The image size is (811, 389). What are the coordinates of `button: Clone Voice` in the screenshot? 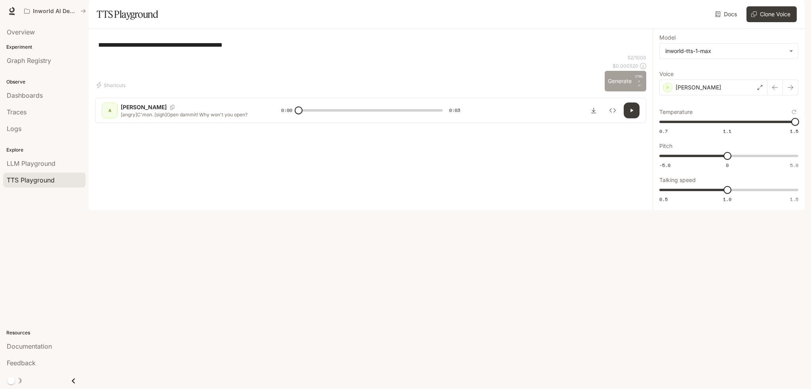 It's located at (771, 14).